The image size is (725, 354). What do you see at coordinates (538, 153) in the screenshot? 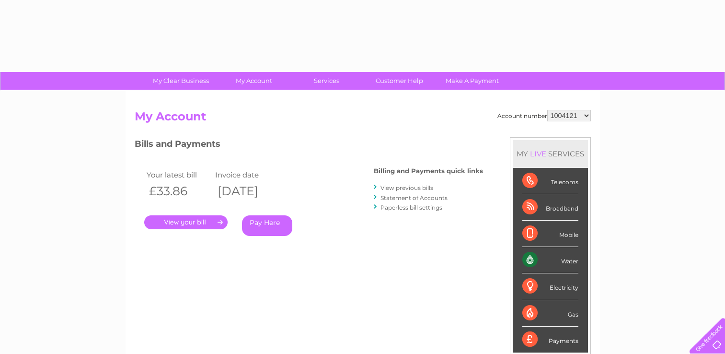
I see `div: LIVE` at bounding box center [538, 153].